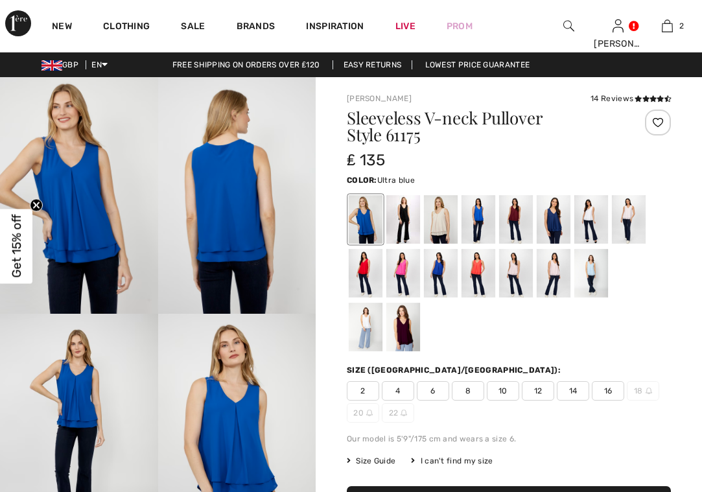  What do you see at coordinates (468, 391) in the screenshot?
I see `span: 8` at bounding box center [468, 391].